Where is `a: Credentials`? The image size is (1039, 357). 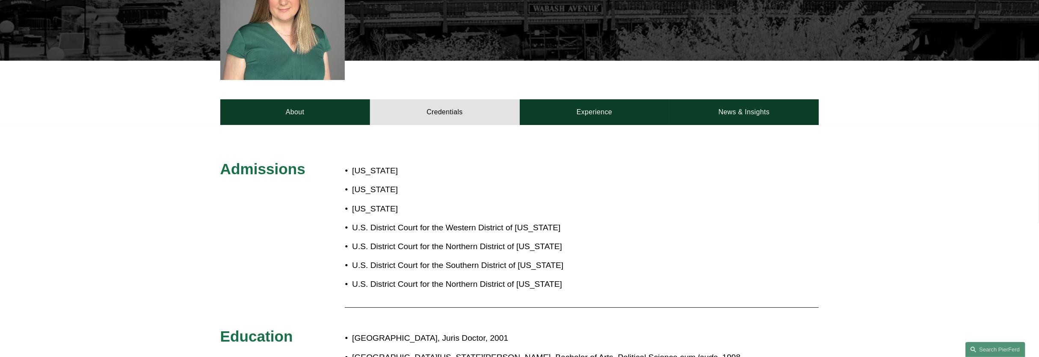
a: Credentials is located at coordinates (445, 112).